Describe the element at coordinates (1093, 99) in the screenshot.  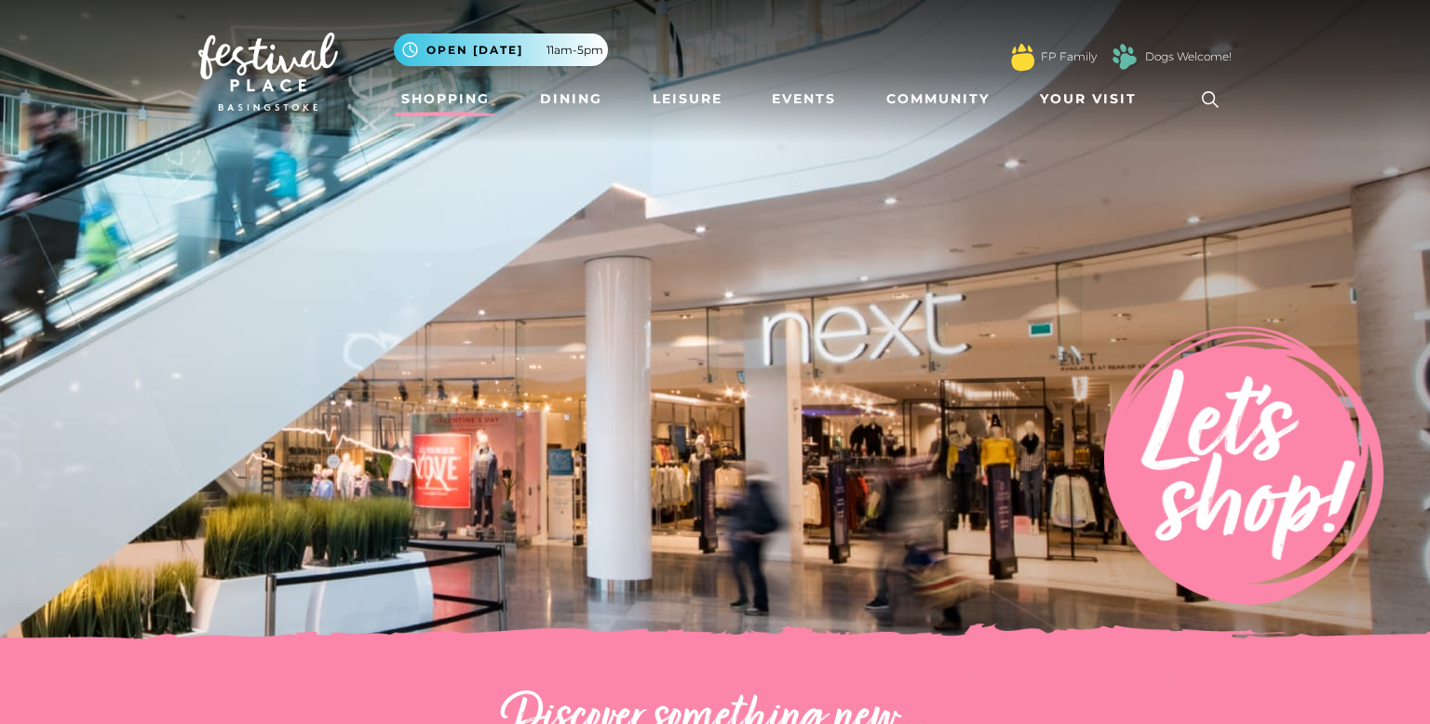
I see `a: Your Visit` at that location.